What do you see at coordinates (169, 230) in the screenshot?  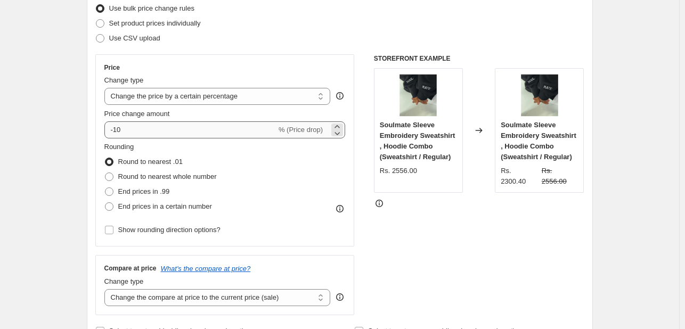 I see `span: Show rounding direction options?` at bounding box center [169, 230].